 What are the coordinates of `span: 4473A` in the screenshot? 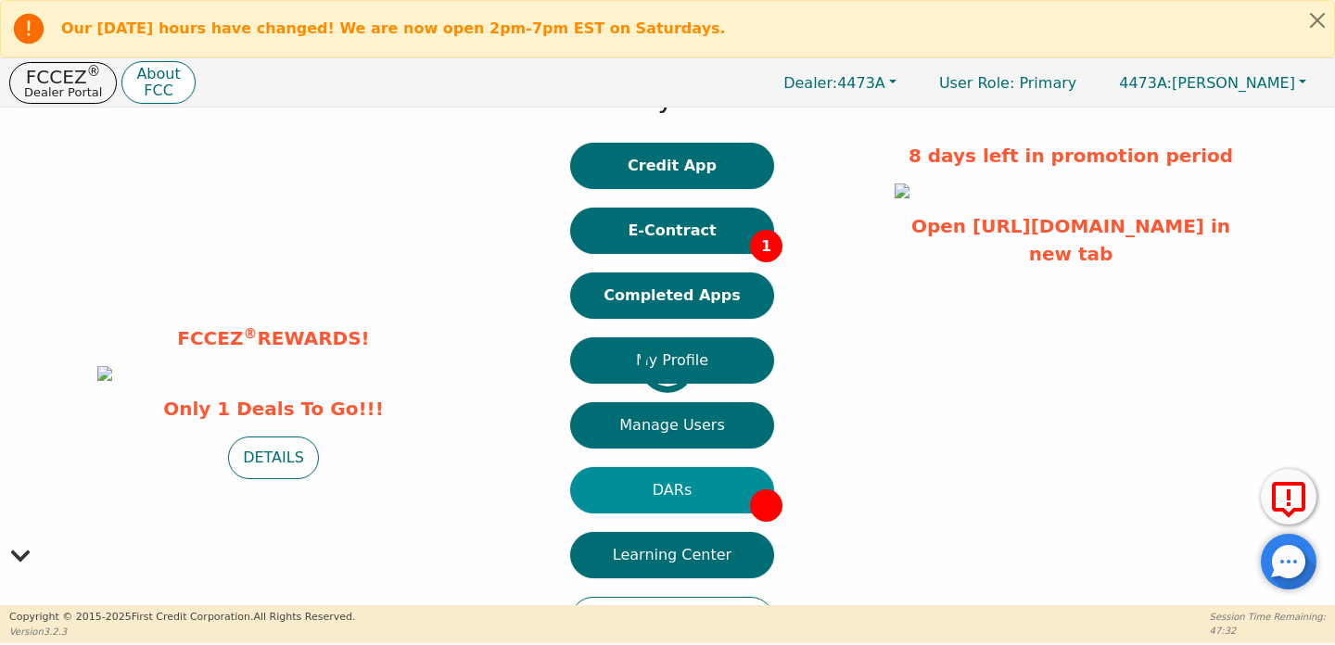 It's located at (834, 82).